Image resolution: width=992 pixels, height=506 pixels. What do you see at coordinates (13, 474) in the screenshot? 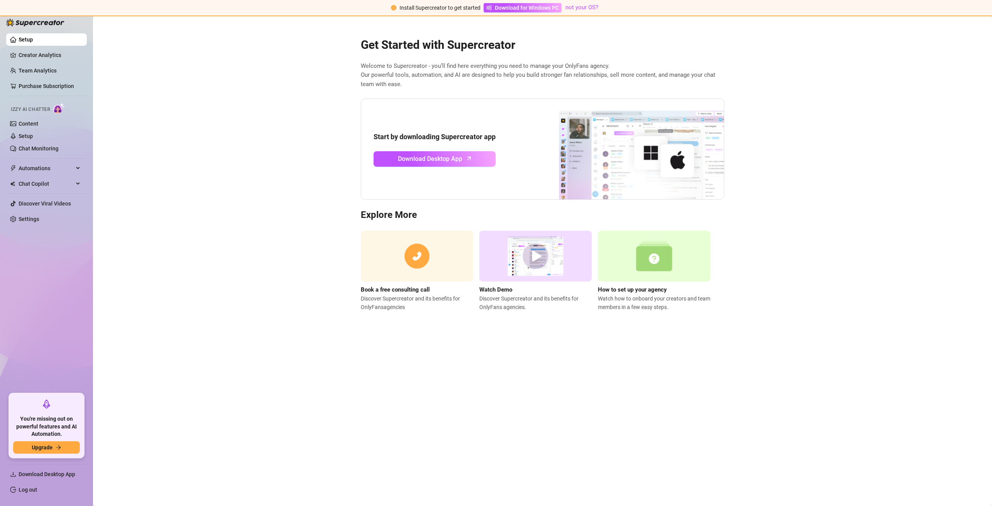
I see `span: download` at bounding box center [13, 474].